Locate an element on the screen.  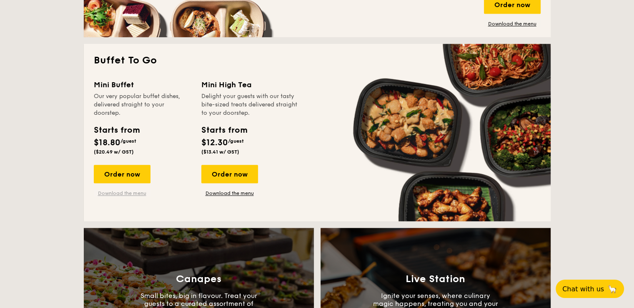
span: $12.30 is located at coordinates (215, 143).